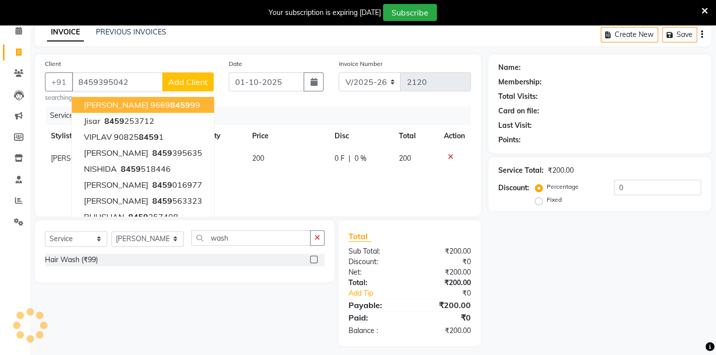 This screenshot has width=716, height=355. What do you see at coordinates (375, 283) in the screenshot?
I see `div: Total:` at bounding box center [375, 283].